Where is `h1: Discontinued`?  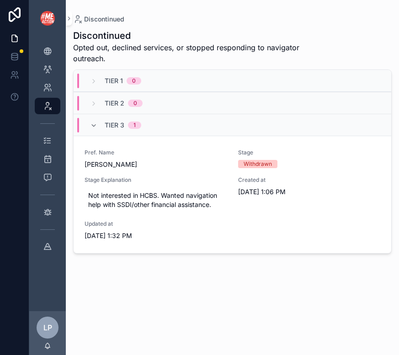
h1: Discontinued is located at coordinates (198, 36).